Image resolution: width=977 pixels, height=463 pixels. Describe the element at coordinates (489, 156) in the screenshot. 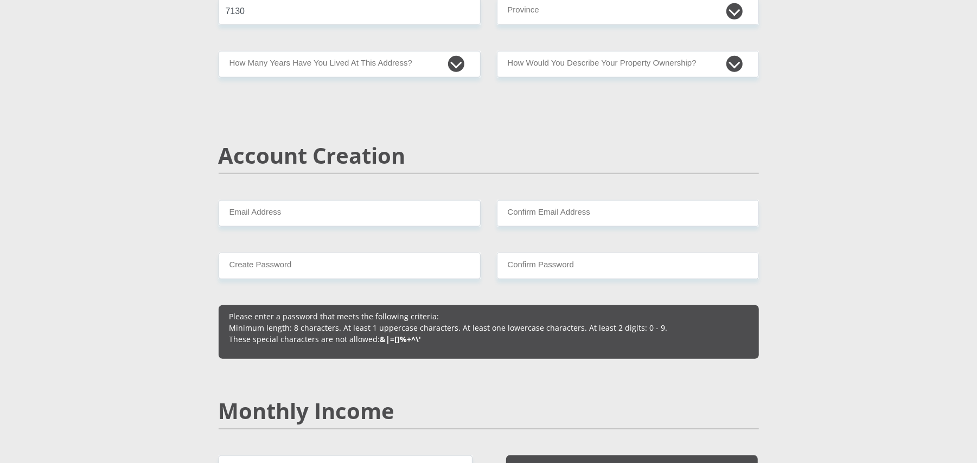

I see `h2: Account Creation` at that location.